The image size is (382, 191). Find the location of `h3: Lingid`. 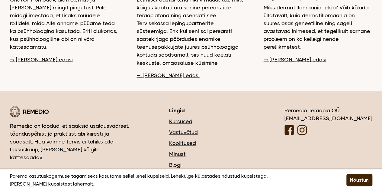

h3: Lingid is located at coordinates (209, 110).